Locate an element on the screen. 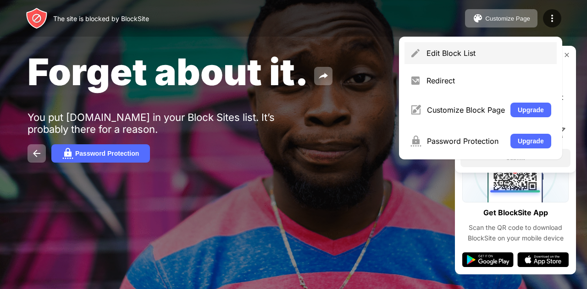  span: Forget about it. is located at coordinates (168, 72).